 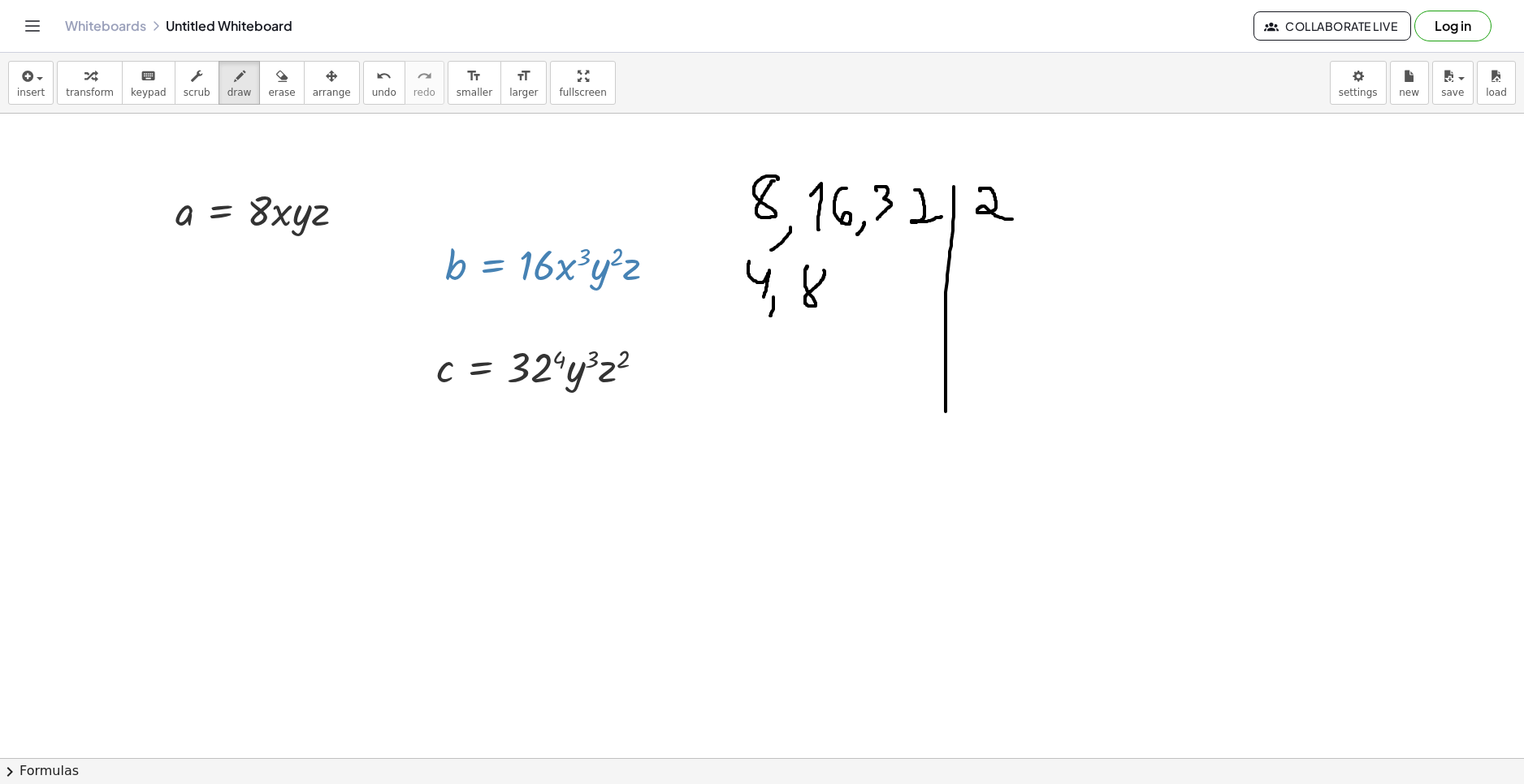 I want to click on span: insert, so click(x=31, y=93).